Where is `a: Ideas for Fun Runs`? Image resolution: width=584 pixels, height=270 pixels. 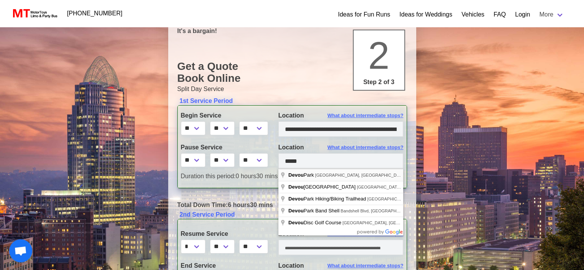
a: Ideas for Fun Runs is located at coordinates (364, 15).